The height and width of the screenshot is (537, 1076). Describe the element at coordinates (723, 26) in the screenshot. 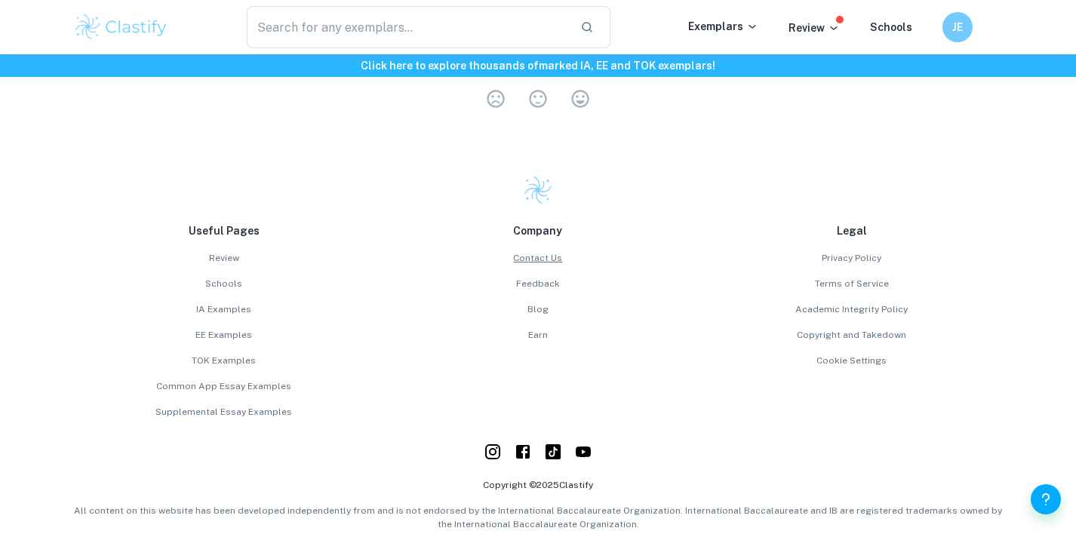

I see `p: Exemplars` at that location.